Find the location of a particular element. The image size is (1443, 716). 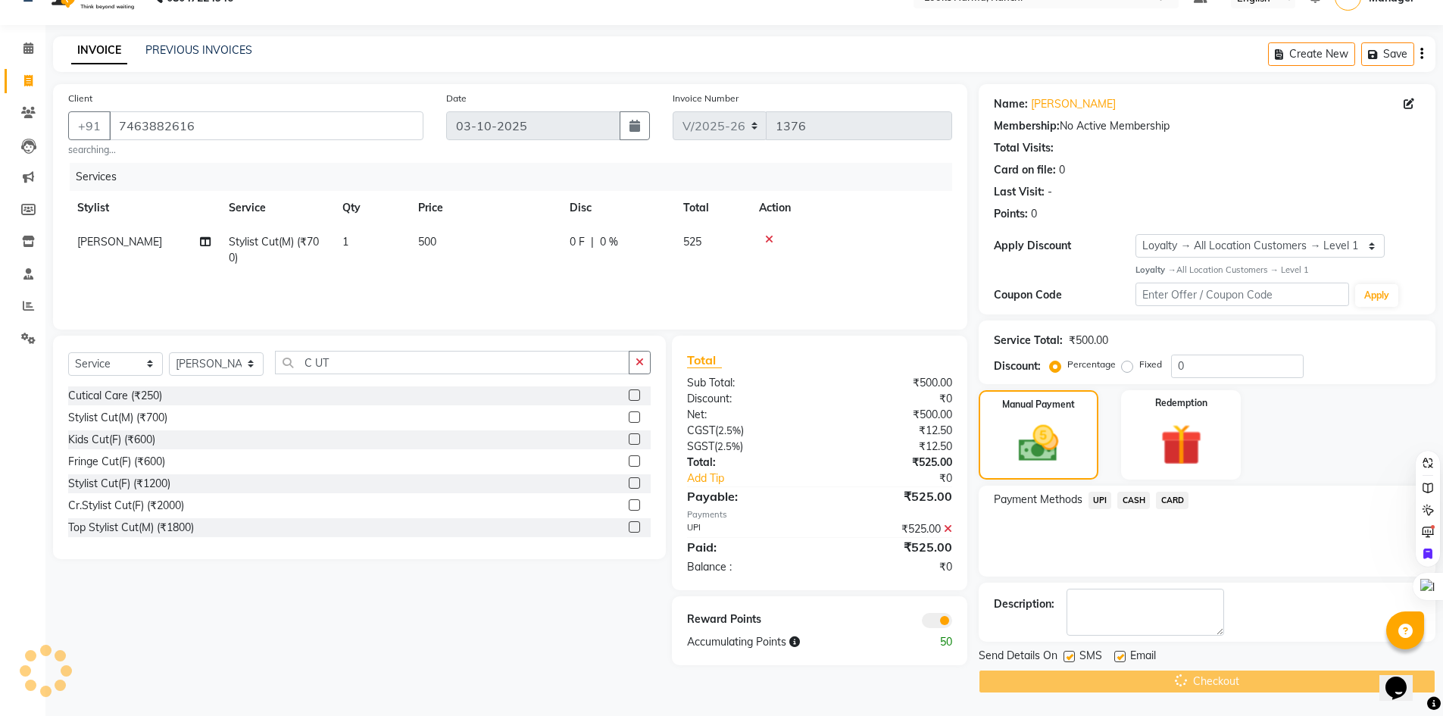

input: Enter Offer / Coupon Code is located at coordinates (1243, 294).